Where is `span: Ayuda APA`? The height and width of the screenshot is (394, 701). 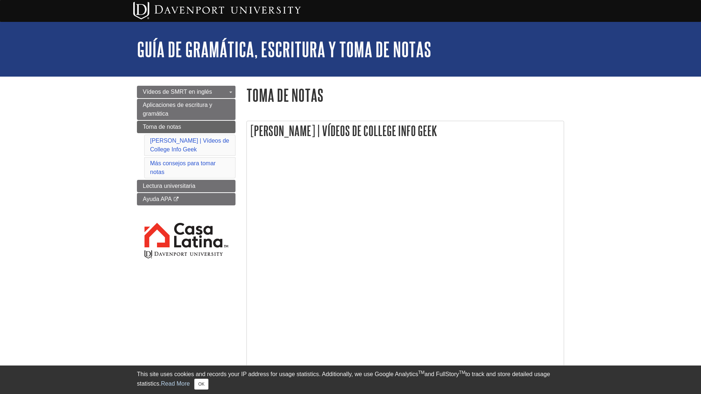
span: Ayuda APA is located at coordinates (157, 199).